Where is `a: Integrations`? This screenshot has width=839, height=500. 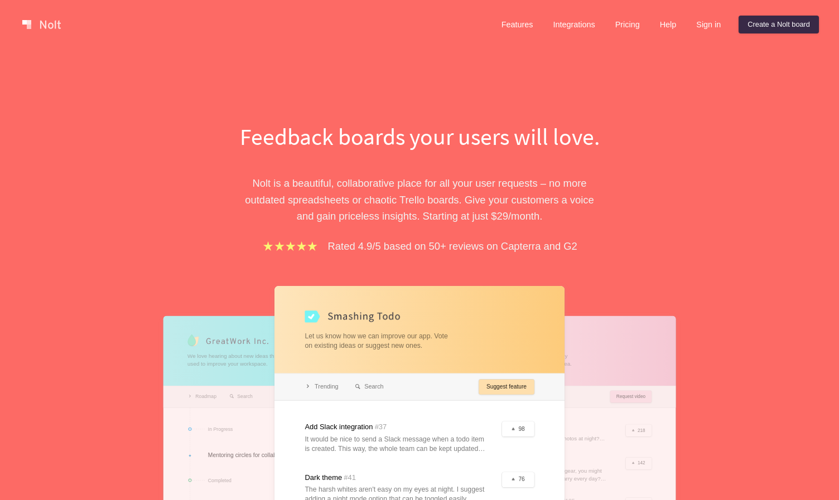
a: Integrations is located at coordinates (573, 25).